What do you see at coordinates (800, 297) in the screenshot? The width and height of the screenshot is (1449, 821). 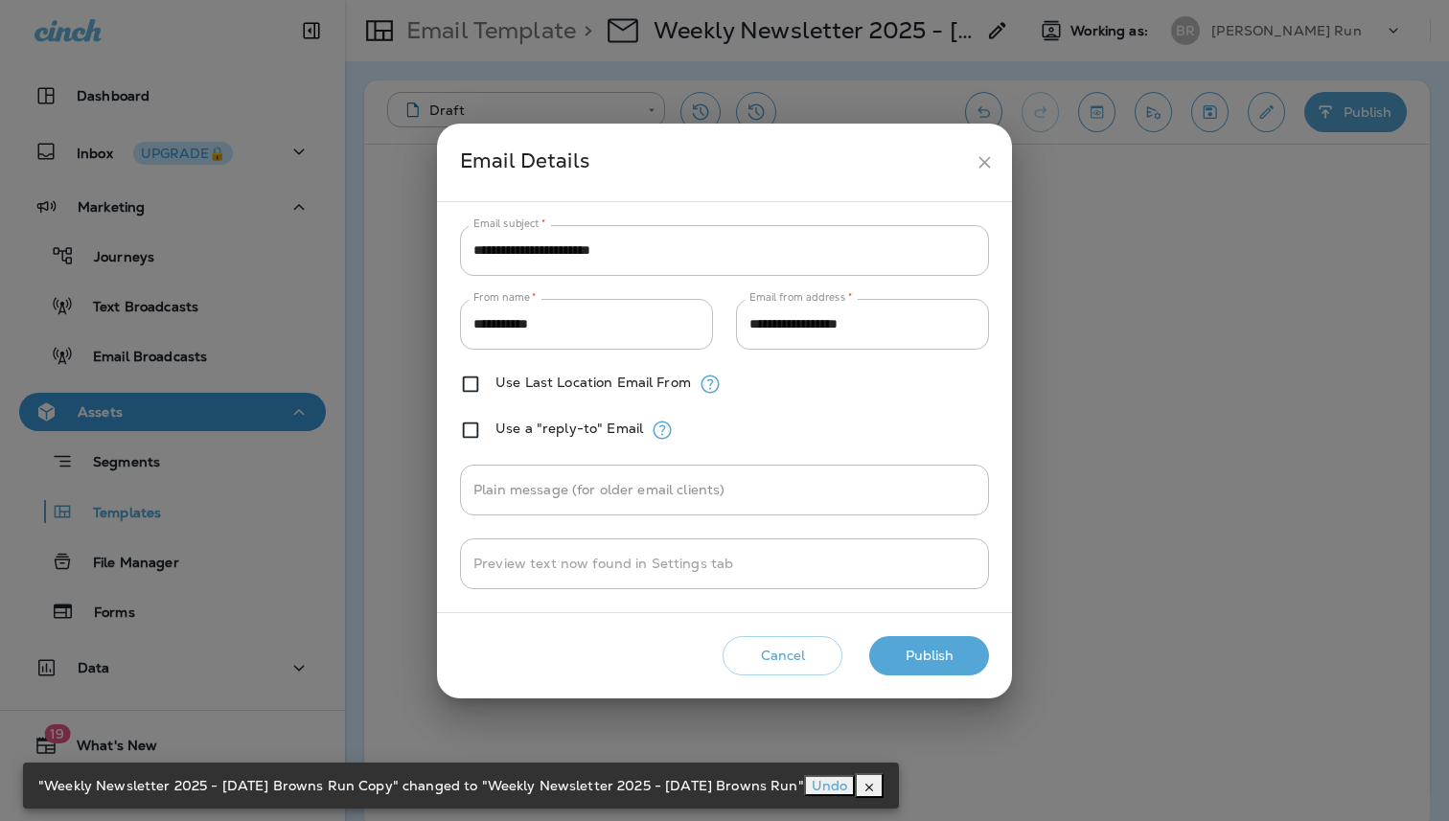 I see `label: Email from address` at bounding box center [800, 297].